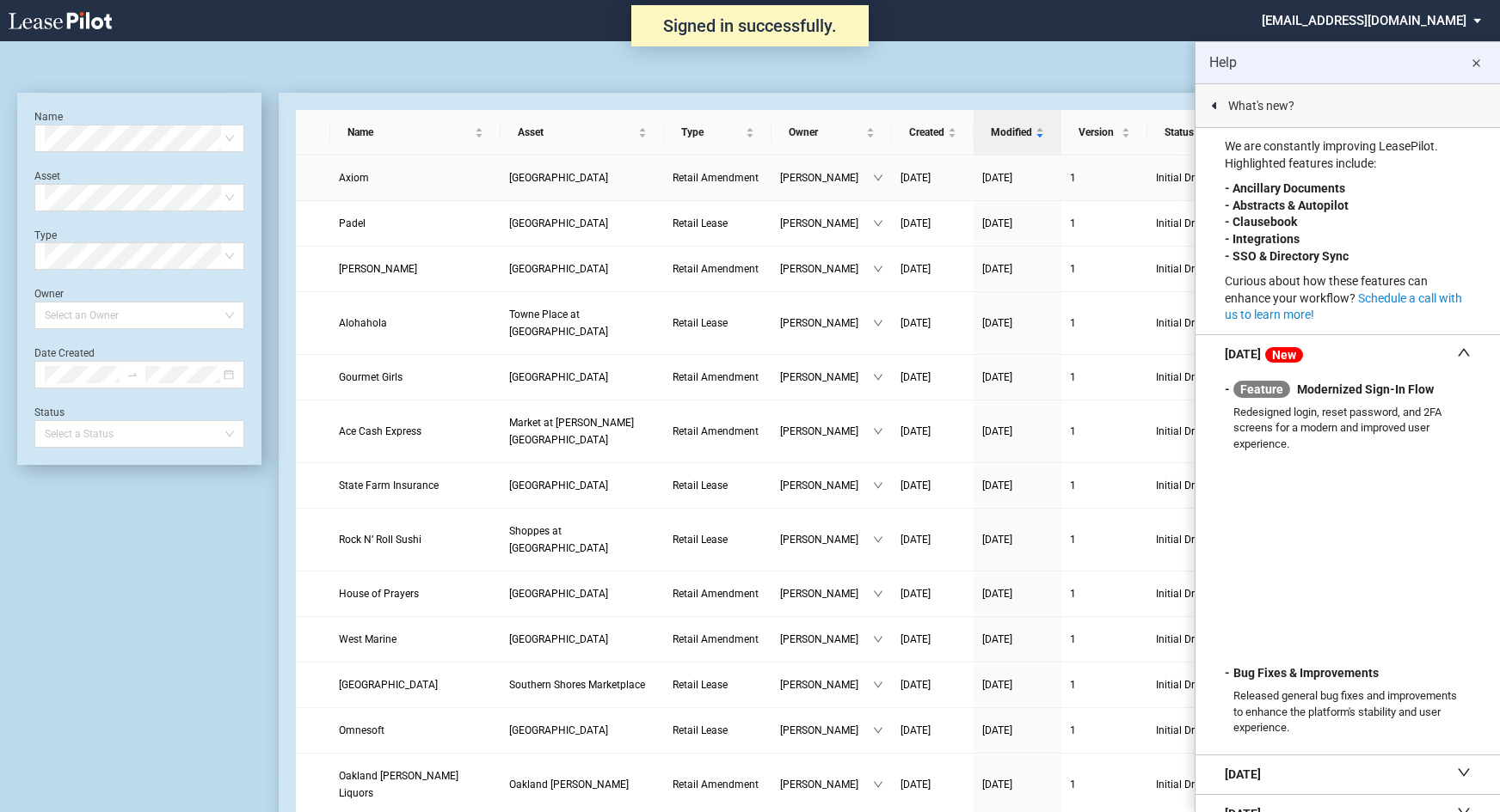 Image resolution: width=1500 pixels, height=812 pixels. I want to click on span: Rock N’ Roll Sushi, so click(380, 540).